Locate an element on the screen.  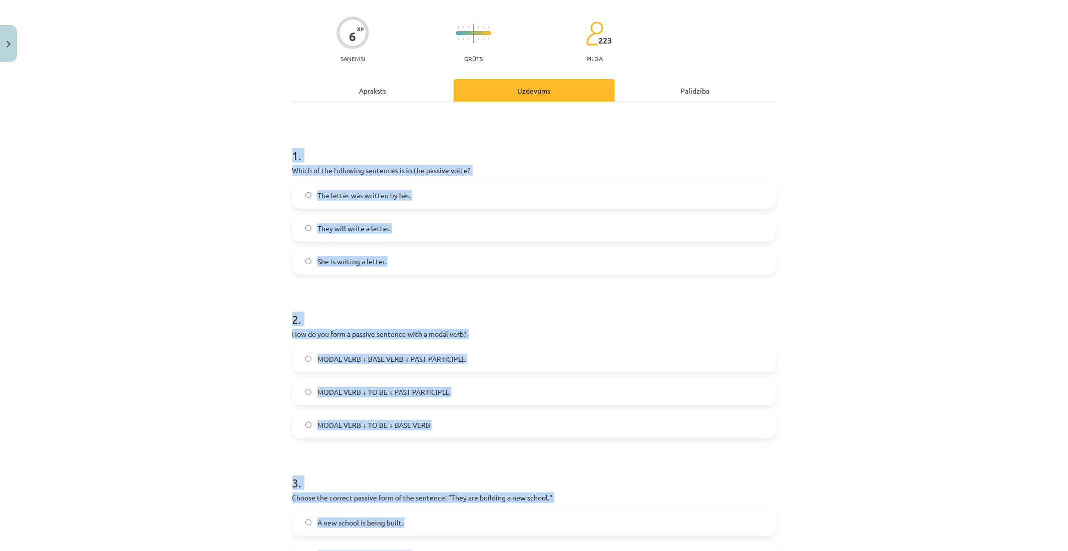
img: students-c634bb4e5e11cddfef0936a35e636f08e4e9abd3cc4e673bd6f9a4125e45ecb1.svg is located at coordinates (595, 34).